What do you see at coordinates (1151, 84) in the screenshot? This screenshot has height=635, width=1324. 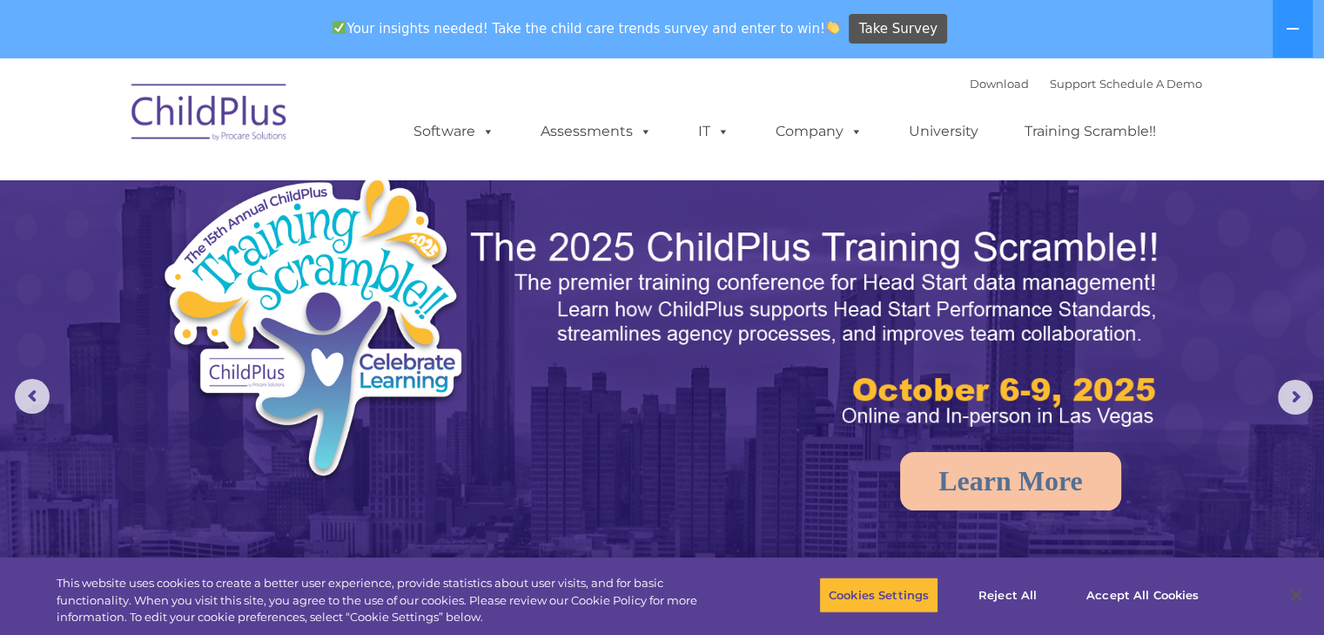 I see `a: Schedule A Demo` at bounding box center [1151, 84].